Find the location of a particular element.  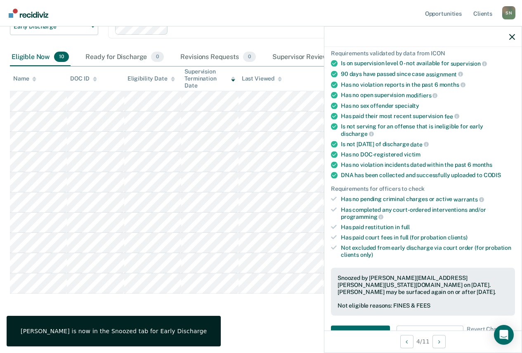

span: fee is located at coordinates (452, 116).